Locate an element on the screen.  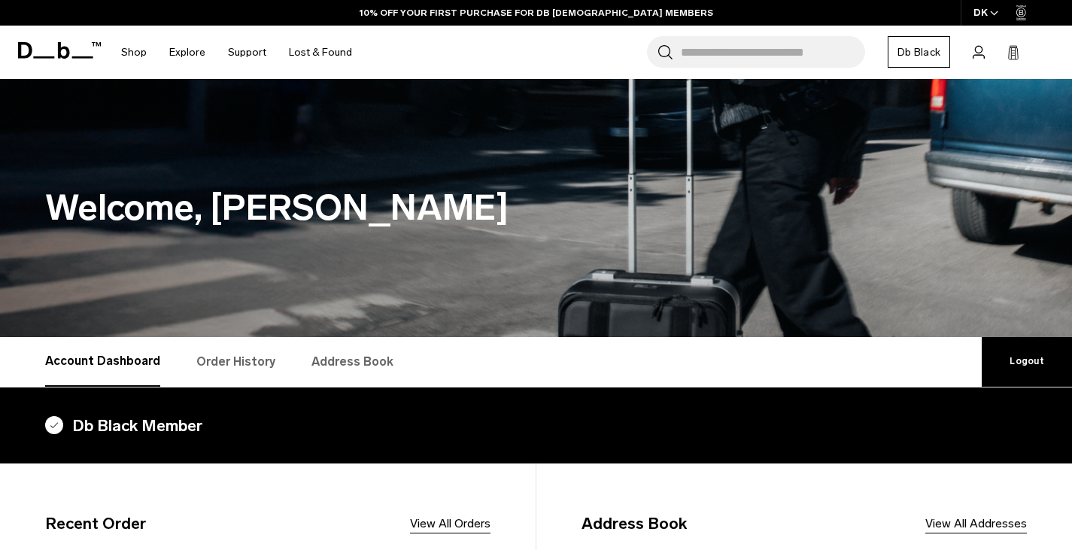
nav: Main Navigation is located at coordinates (236, 52).